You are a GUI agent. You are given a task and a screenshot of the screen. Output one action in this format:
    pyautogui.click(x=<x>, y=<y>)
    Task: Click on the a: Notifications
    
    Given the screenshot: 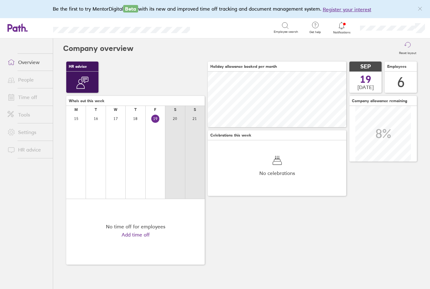 What is the action you would take?
    pyautogui.click(x=341, y=28)
    